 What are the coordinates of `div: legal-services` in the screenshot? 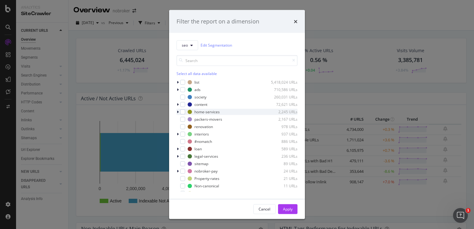 It's located at (206, 156).